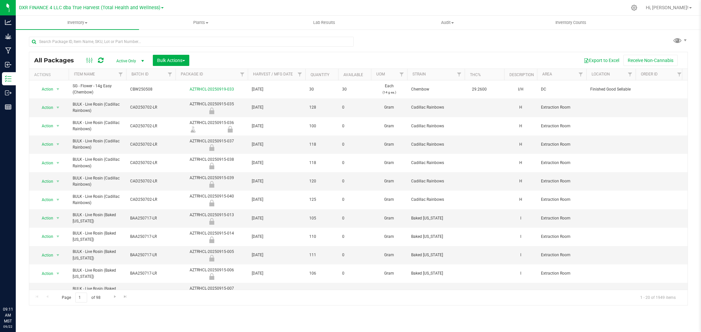  Describe the element at coordinates (611, 89) in the screenshot. I see `span: Finished Good Sellable` at that location.